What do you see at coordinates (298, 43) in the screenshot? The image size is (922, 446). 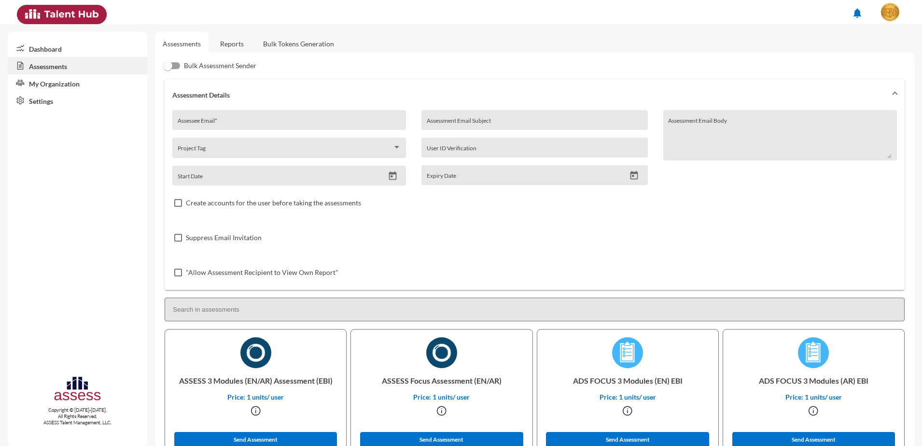 I see `a: Bulk Tokens Generation` at bounding box center [298, 43].